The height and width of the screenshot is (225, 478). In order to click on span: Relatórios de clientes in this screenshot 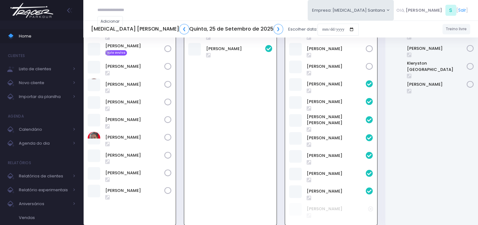, I will do `click(44, 176)`.